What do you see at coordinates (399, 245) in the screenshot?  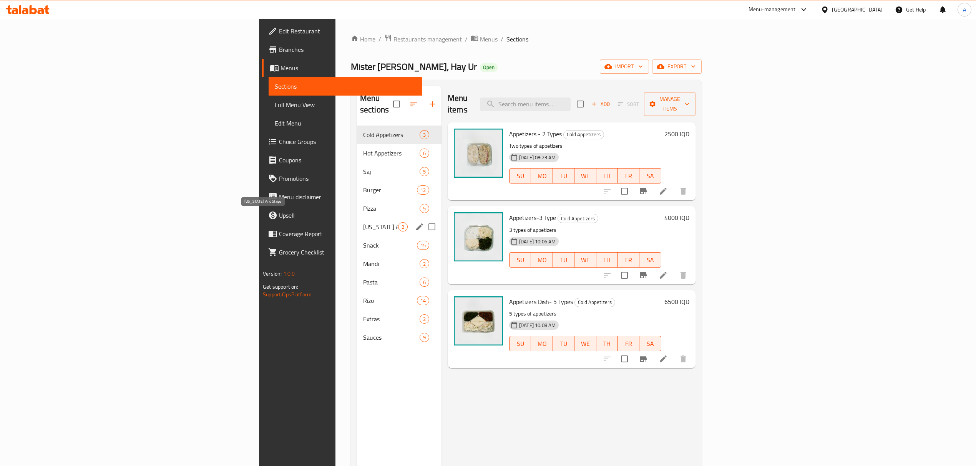 I see `div: Snack15` at bounding box center [399, 245].